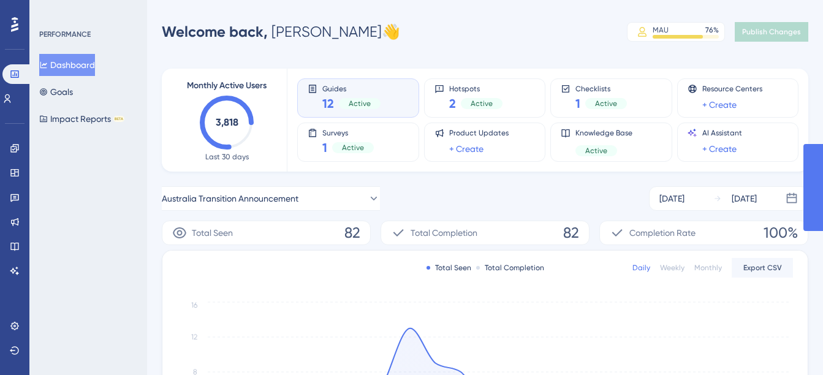  What do you see at coordinates (215, 31) in the screenshot?
I see `span: Welcome back,` at bounding box center [215, 31].